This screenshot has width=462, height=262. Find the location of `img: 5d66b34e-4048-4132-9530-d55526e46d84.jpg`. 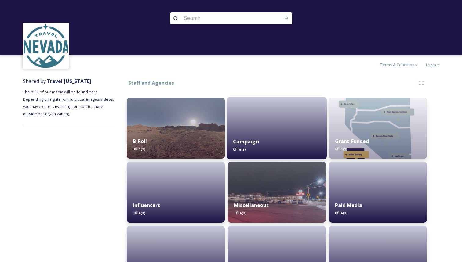

img: 5d66b34e-4048-4132-9530-d55526e46d84.jpg is located at coordinates (378, 128).